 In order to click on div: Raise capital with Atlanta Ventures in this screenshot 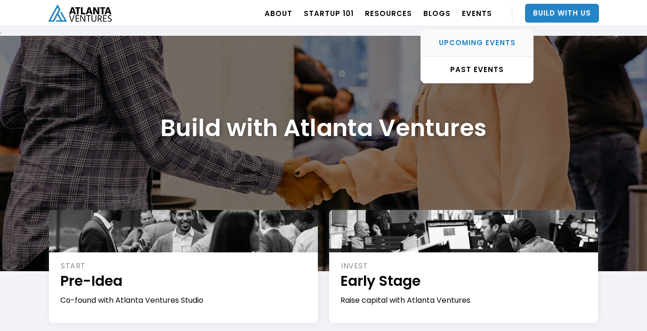, I will do `click(464, 300)`.